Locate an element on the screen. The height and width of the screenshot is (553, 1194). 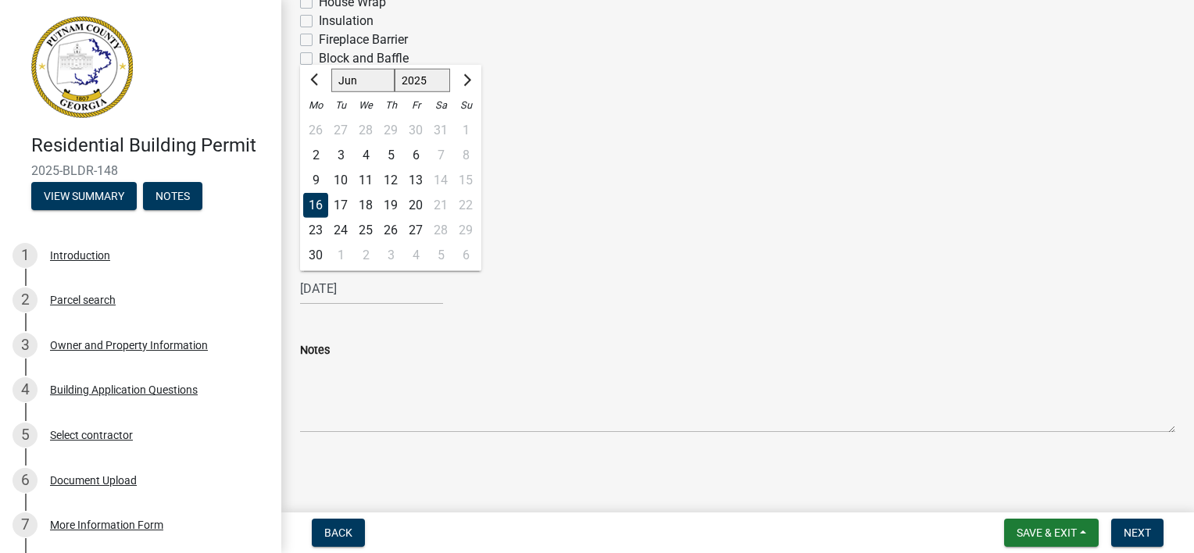
div: Thursday, June 26, 2025 is located at coordinates (391, 231).